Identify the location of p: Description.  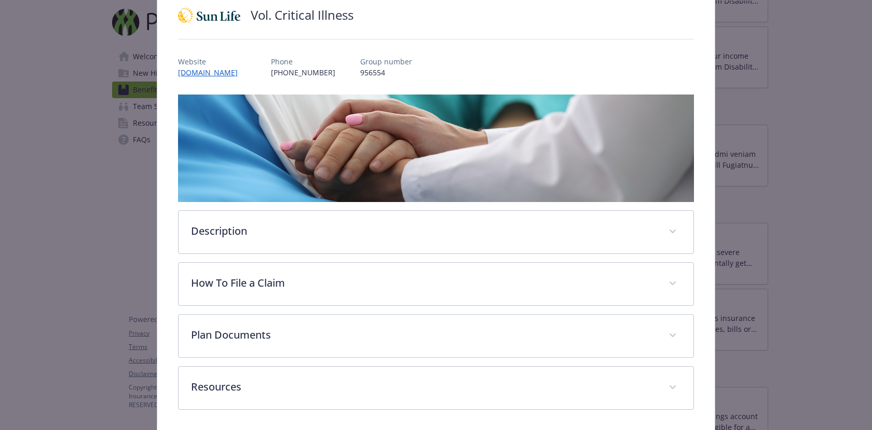
(423, 231).